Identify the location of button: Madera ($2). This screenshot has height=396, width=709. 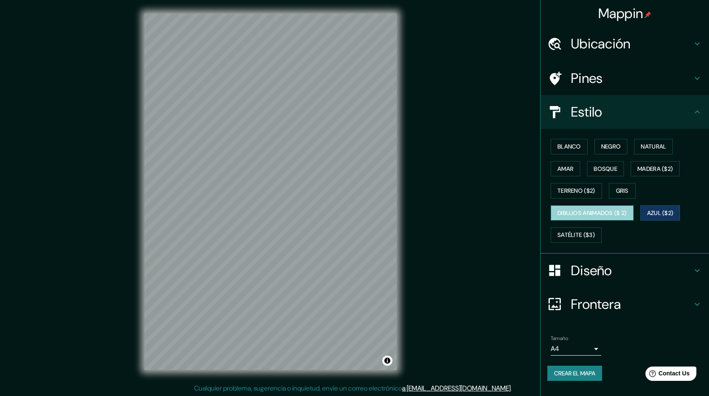
(655, 169).